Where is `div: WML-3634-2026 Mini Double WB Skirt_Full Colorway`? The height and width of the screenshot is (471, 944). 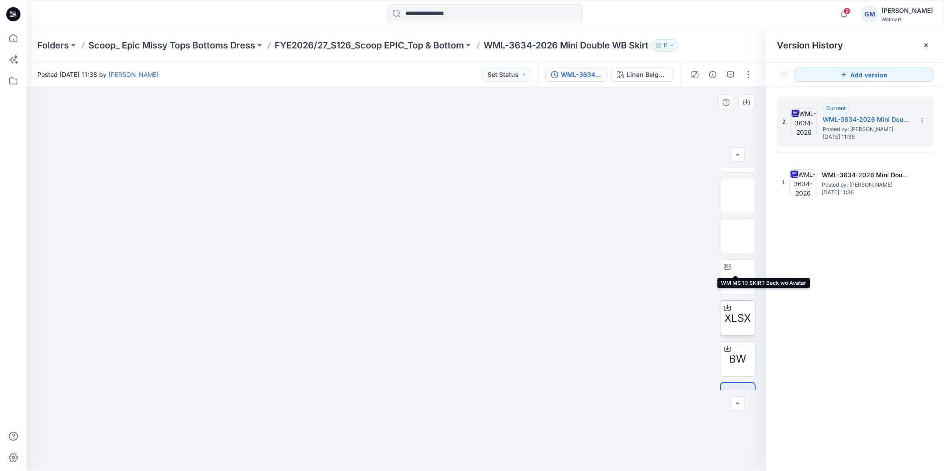 div: WML-3634-2026 Mini Double WB Skirt_Full Colorway is located at coordinates (582, 75).